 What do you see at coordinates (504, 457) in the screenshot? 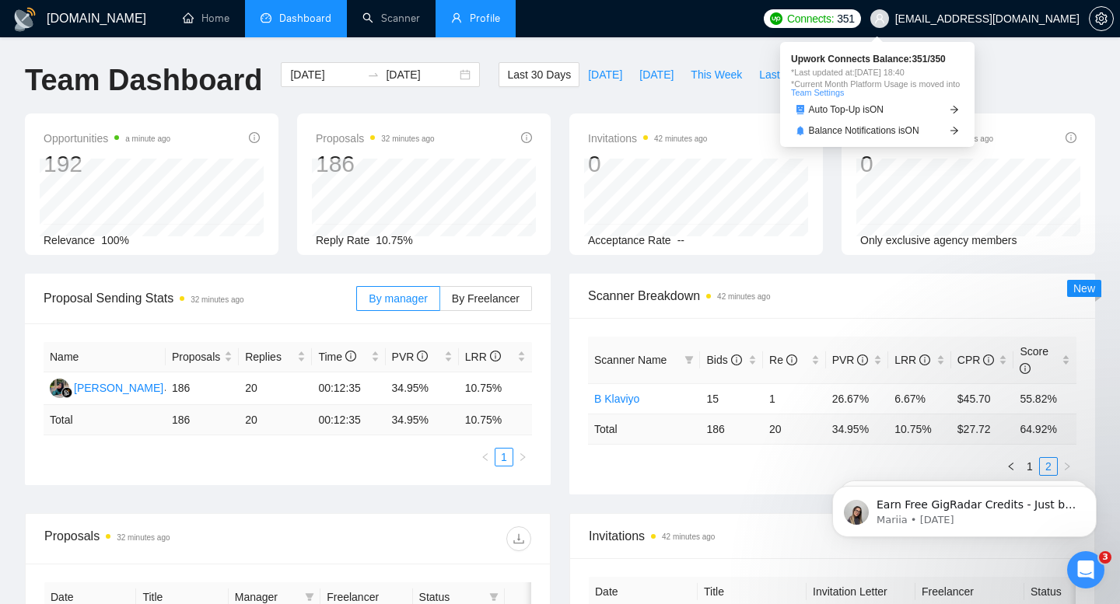
I see `a: 1` at bounding box center [504, 457].